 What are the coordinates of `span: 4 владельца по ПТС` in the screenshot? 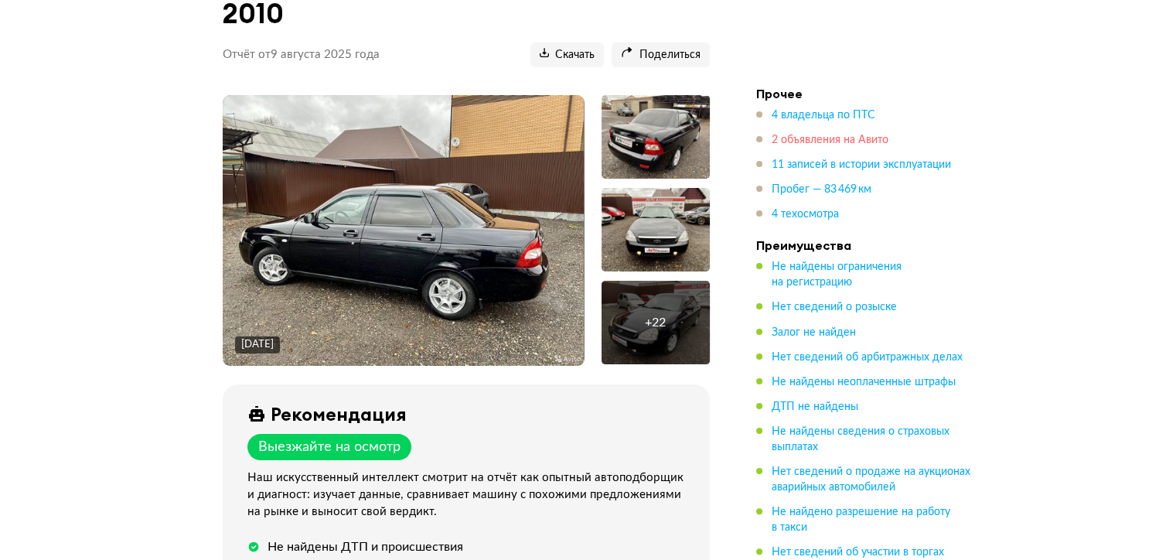 It's located at (824, 115).